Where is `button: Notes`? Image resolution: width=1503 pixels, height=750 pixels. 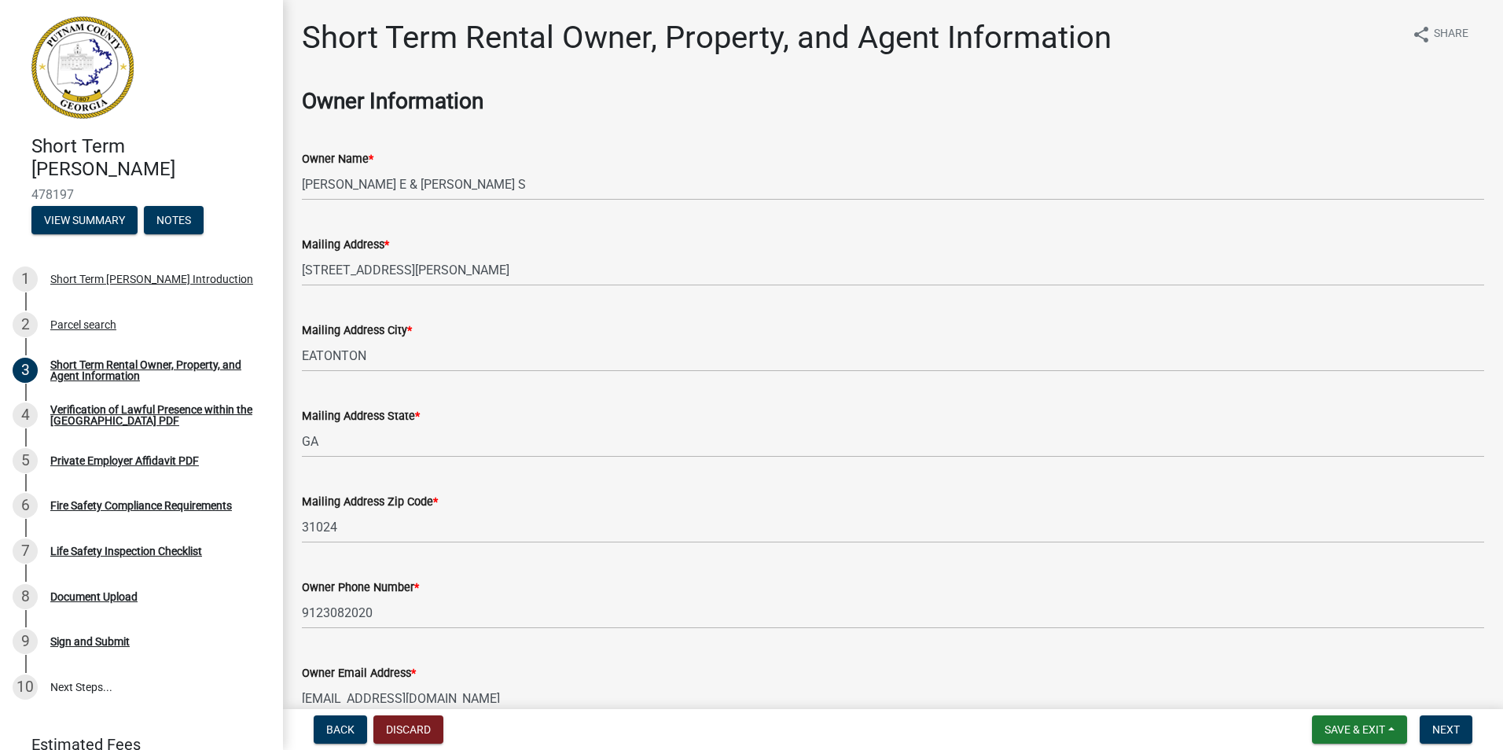 button: Notes is located at coordinates (174, 220).